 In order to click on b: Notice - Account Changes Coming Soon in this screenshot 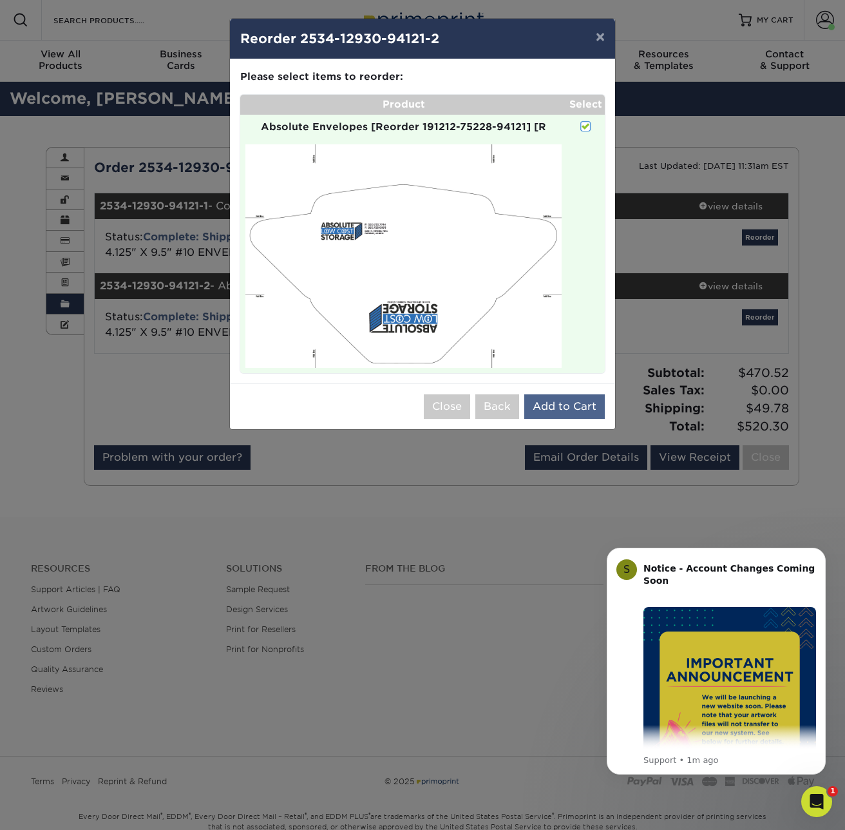, I will do `click(142, 46)`.